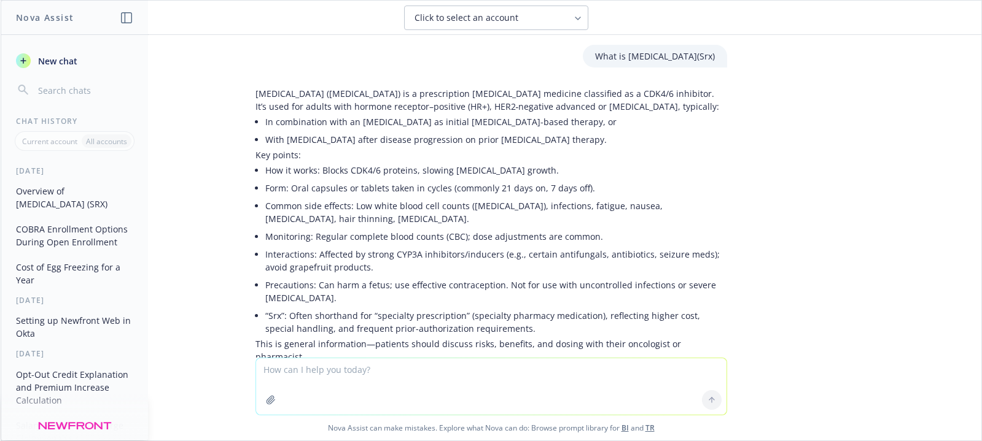 This screenshot has height=441, width=982. I want to click on li: Interactions: Affected by strong CYP3A inhibitors/inducers (e.g., certain antifungals, antibiotic..., so click(496, 261).